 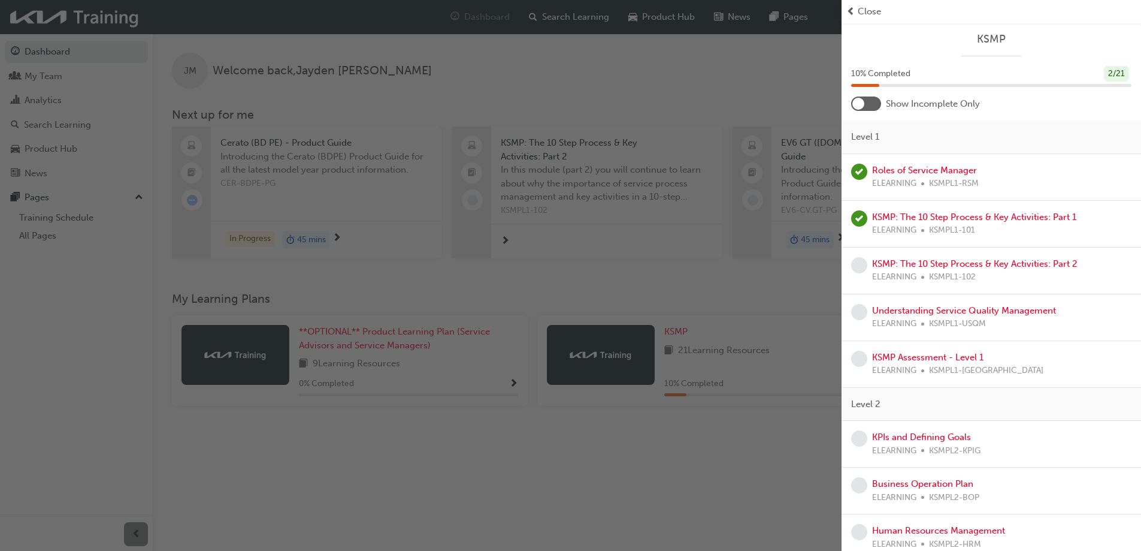 I want to click on div: 2 / 21, so click(x=1117, y=74).